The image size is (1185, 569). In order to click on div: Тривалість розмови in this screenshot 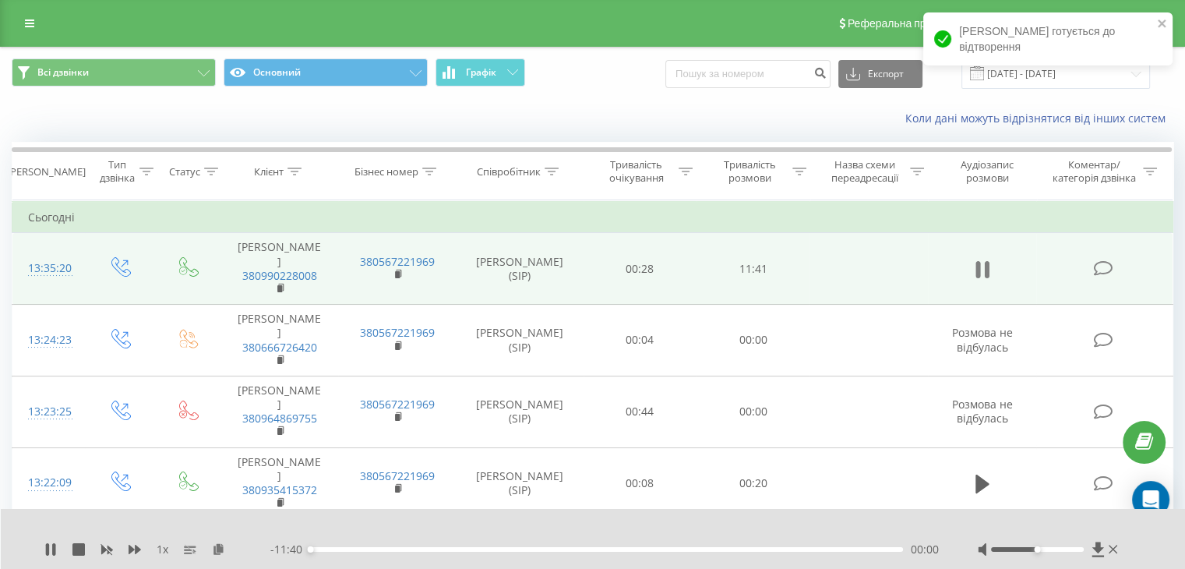, I will do `click(750, 171)`.